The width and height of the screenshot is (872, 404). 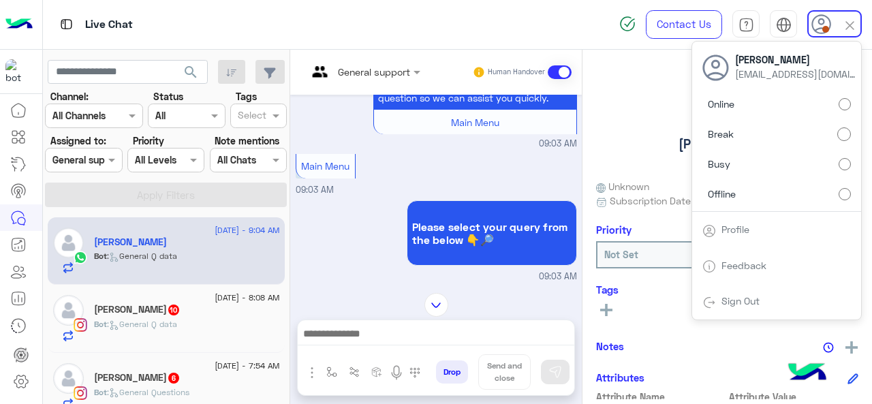 What do you see at coordinates (312, 373) in the screenshot?
I see `img: send attachment` at bounding box center [312, 373].